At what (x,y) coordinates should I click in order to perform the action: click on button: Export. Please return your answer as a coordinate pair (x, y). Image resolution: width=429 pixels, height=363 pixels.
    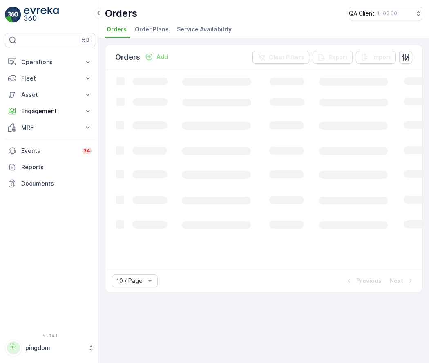
    Looking at the image, I should click on (332, 57).